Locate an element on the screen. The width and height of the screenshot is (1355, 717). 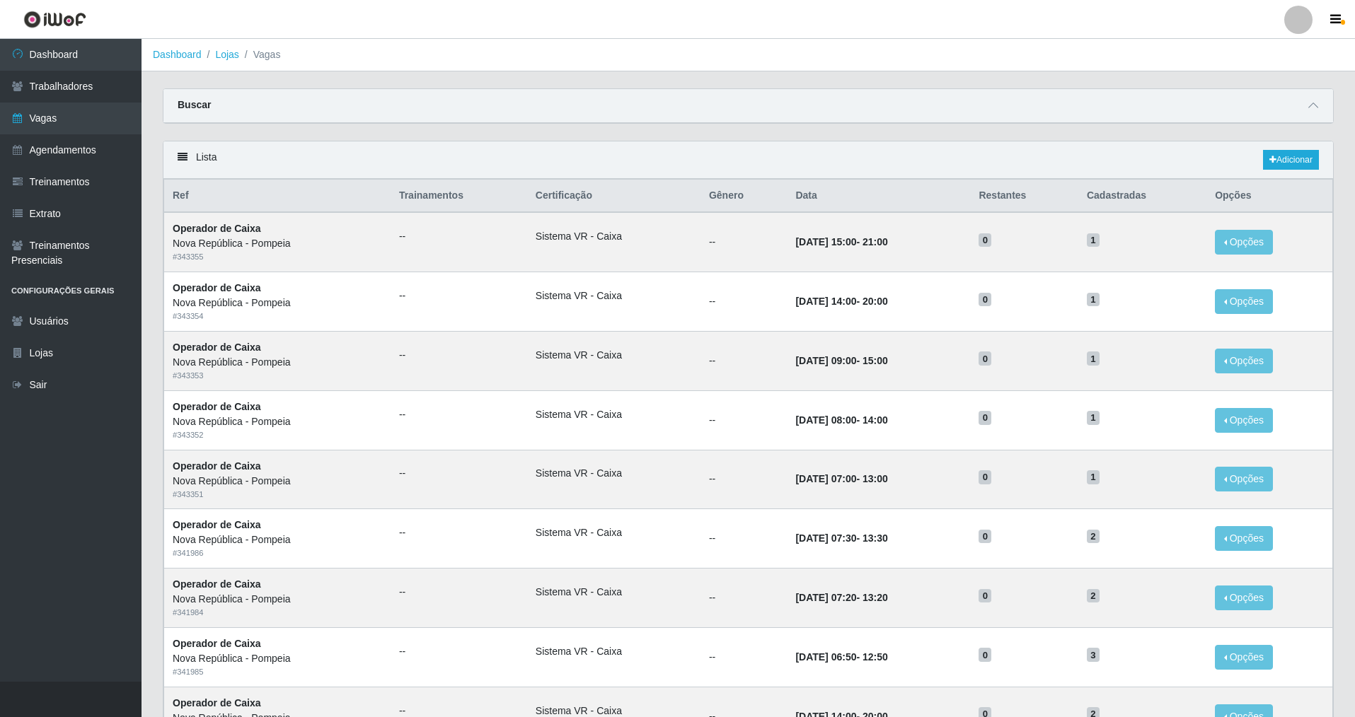
nav: breadcrumb is located at coordinates (748, 55).